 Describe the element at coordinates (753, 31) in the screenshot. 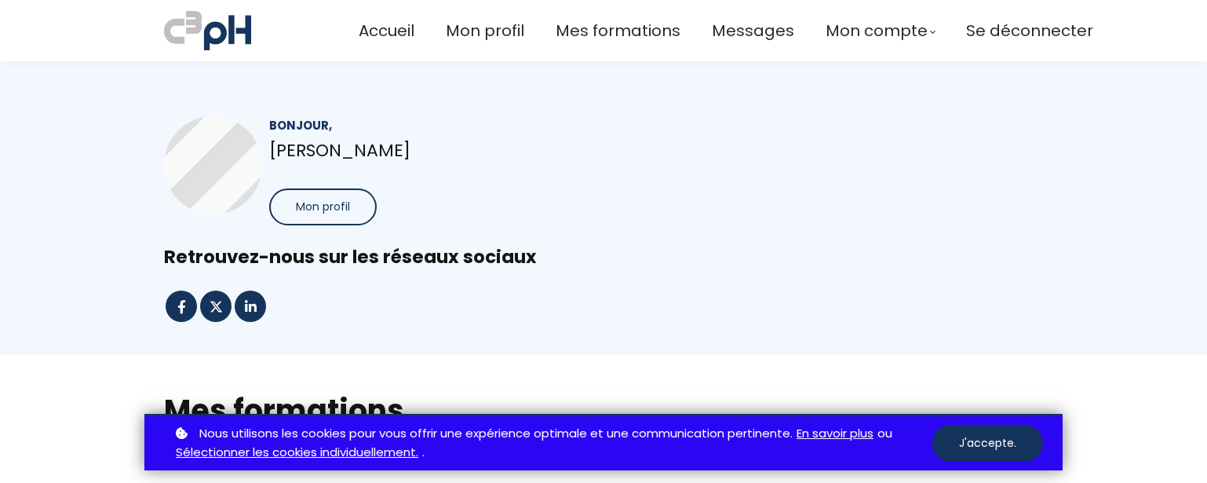

I see `a: Messages` at that location.